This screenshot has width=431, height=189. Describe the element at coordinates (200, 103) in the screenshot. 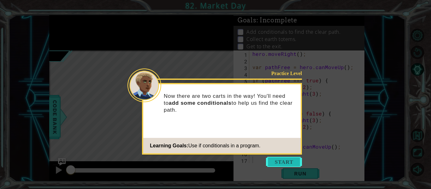

I see `strong: add some conditionals` at that location.